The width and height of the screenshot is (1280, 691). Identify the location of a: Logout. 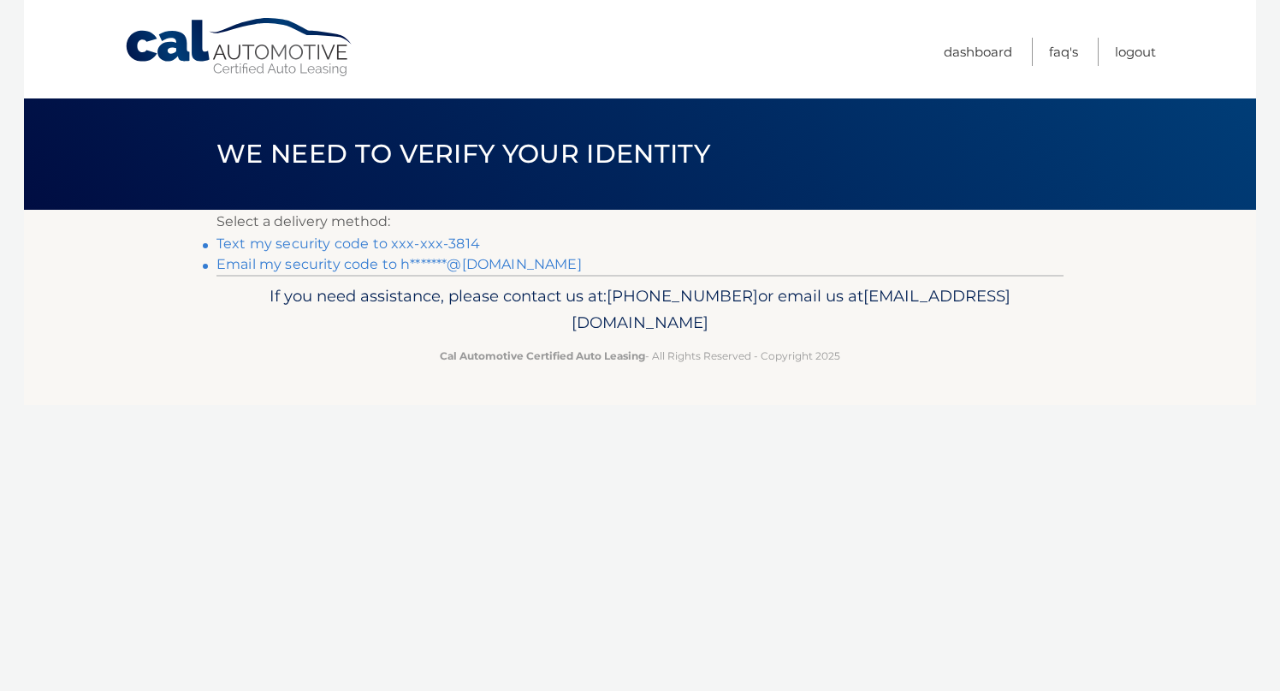
(1136, 51).